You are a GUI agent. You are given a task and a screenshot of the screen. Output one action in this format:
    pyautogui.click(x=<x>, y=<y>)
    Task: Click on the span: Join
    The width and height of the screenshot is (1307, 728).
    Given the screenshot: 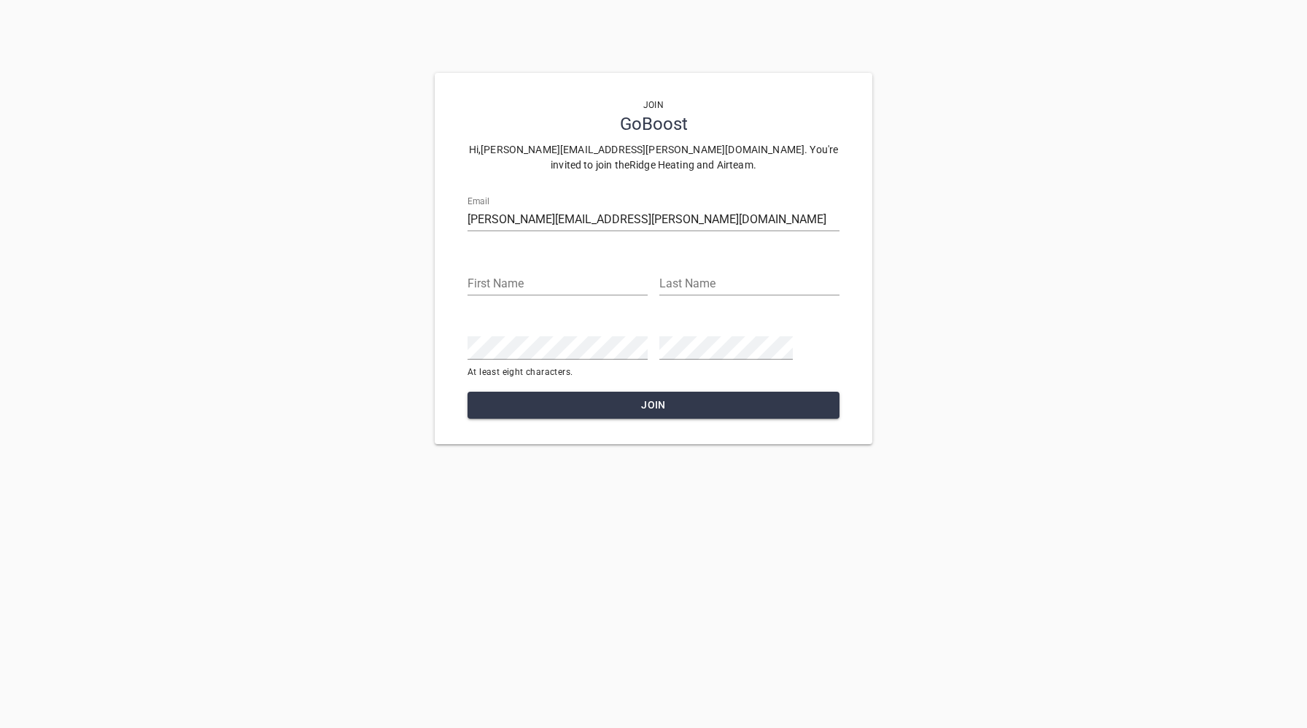 What is the action you would take?
    pyautogui.click(x=653, y=405)
    